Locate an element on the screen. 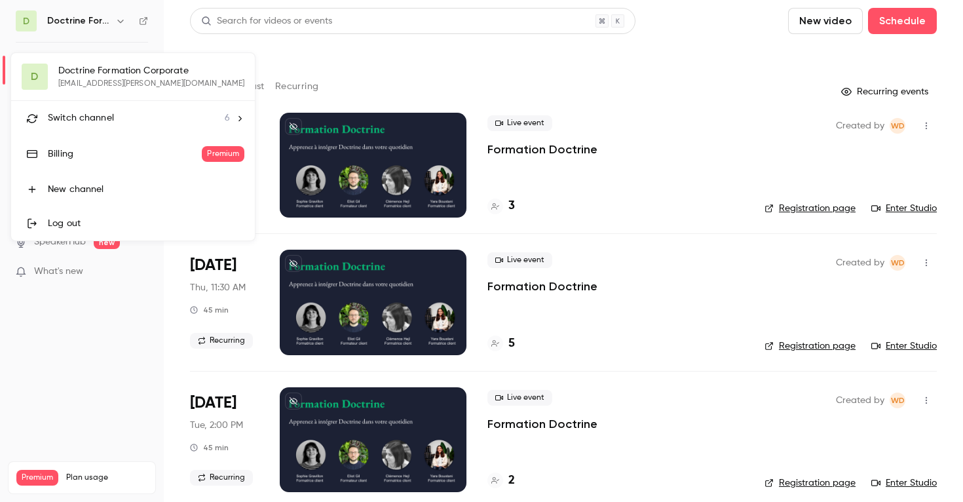  span: Premium is located at coordinates (223, 154).